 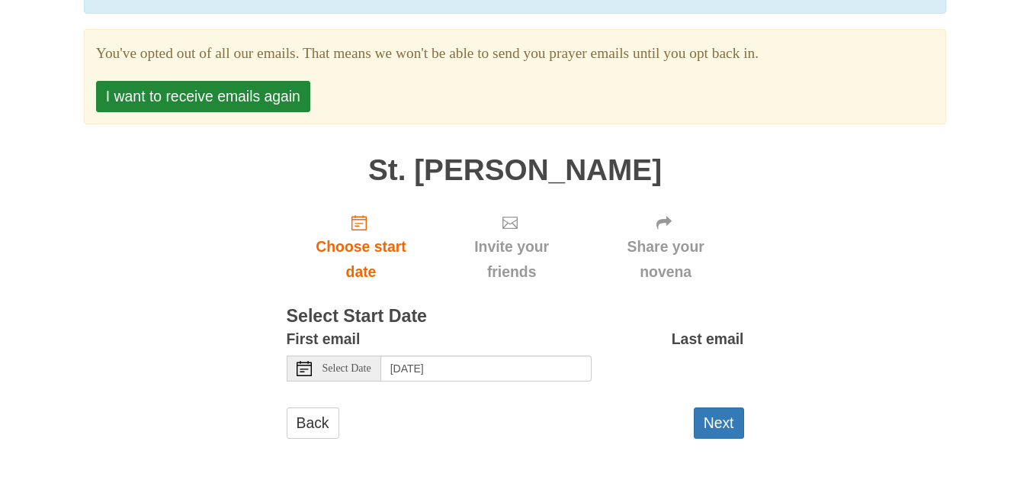 What do you see at coordinates (511, 259) in the screenshot?
I see `span: Invite your friends` at bounding box center [511, 259].